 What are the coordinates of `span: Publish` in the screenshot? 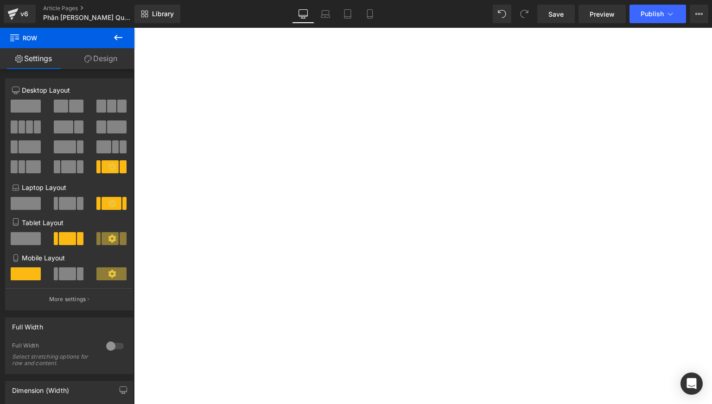 It's located at (652, 14).